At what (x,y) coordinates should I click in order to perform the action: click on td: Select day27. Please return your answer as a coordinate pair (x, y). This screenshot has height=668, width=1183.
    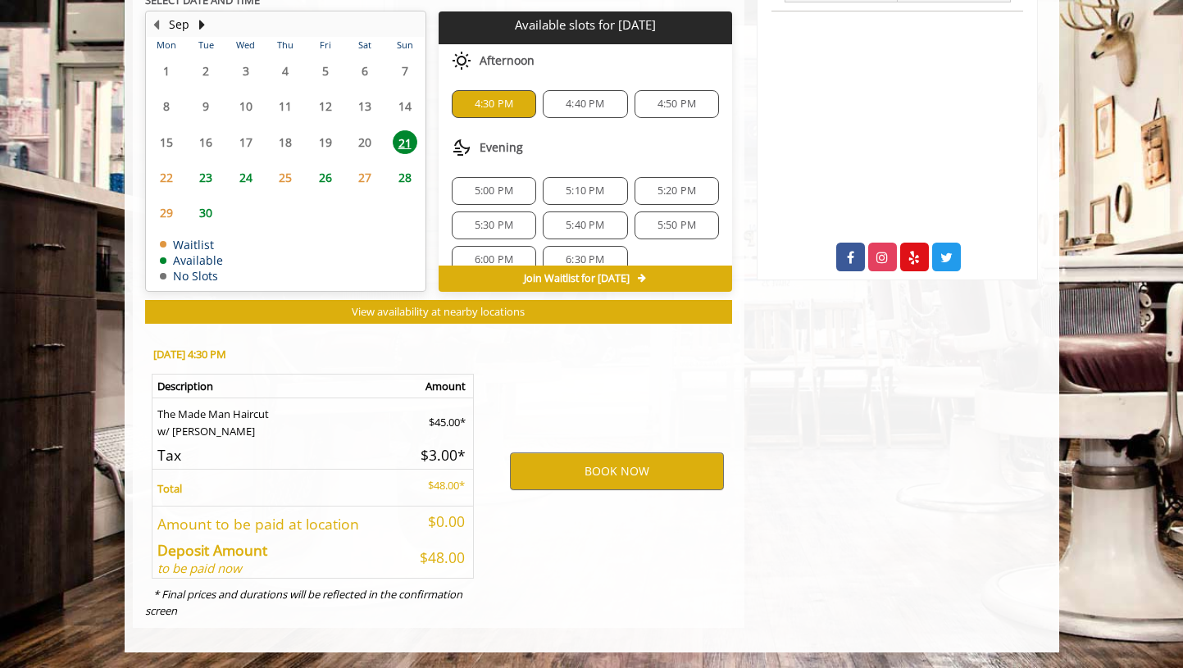
    Looking at the image, I should click on (365, 177).